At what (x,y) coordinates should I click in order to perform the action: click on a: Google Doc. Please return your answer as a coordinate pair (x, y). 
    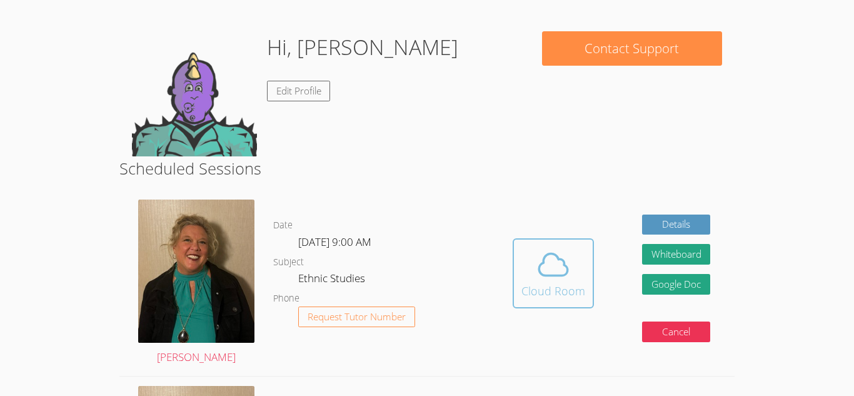
    Looking at the image, I should click on (677, 284).